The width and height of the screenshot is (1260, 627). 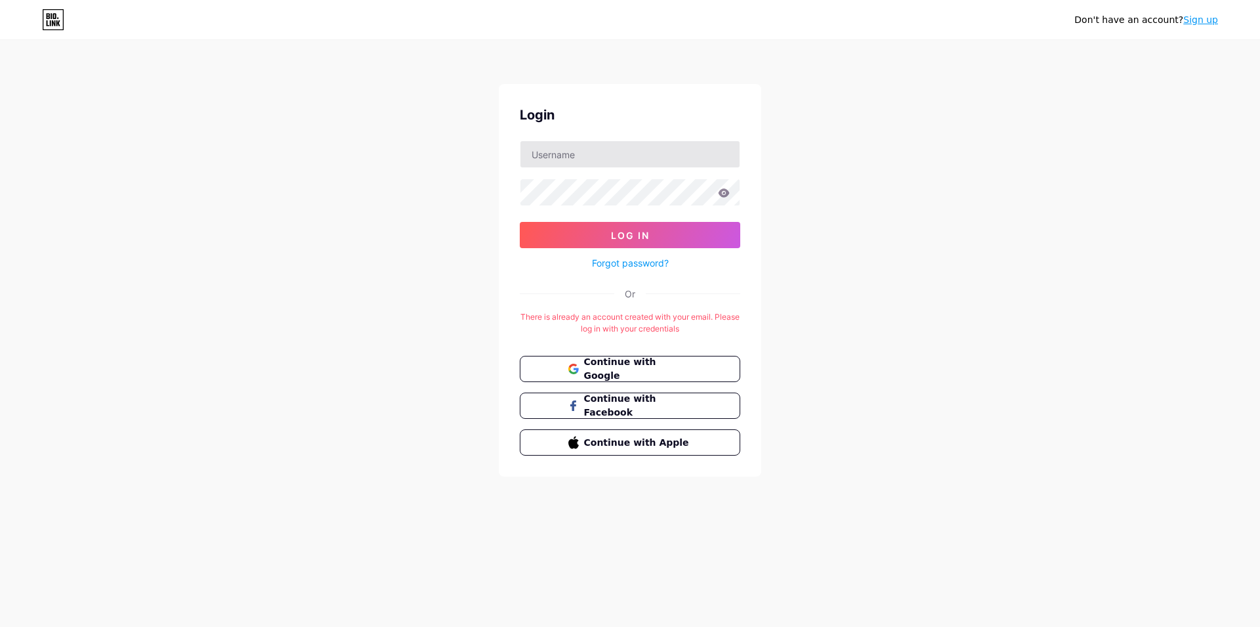 What do you see at coordinates (1146, 20) in the screenshot?
I see `div: Don't have an account?` at bounding box center [1146, 20].